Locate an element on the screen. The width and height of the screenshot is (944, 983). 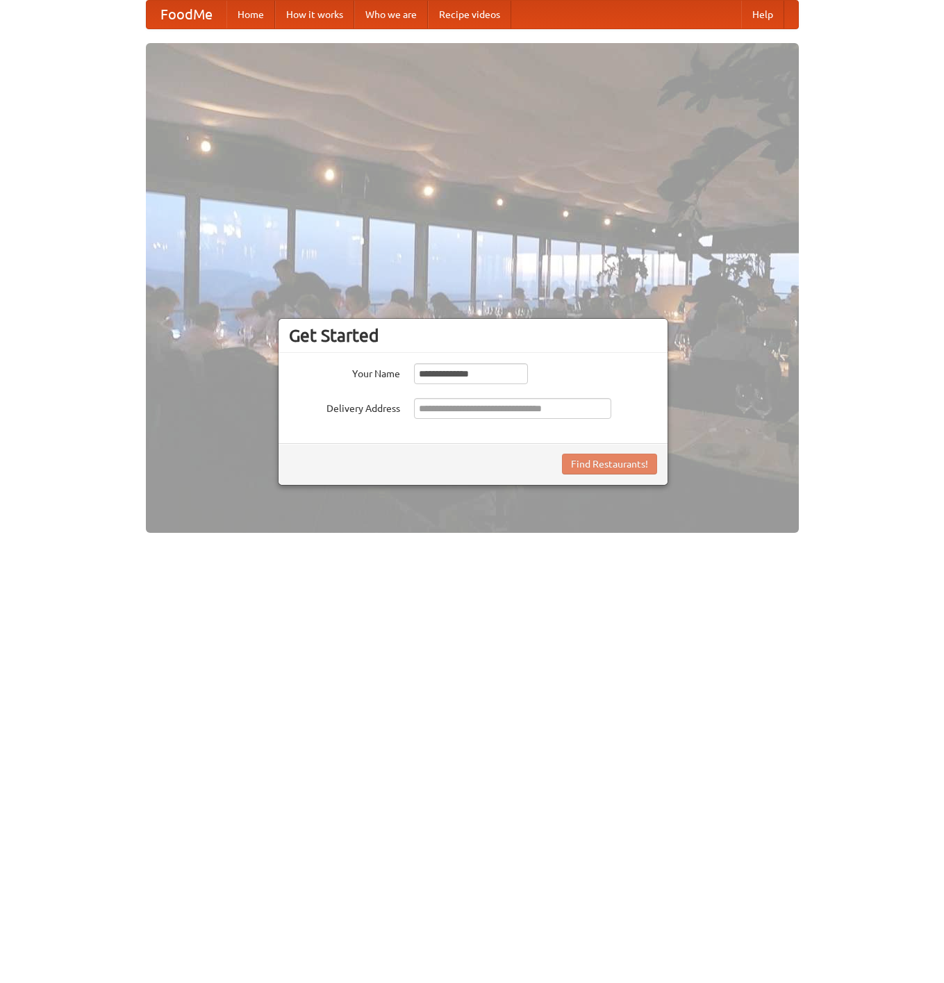
button: Find Restaurants! is located at coordinates (609, 464).